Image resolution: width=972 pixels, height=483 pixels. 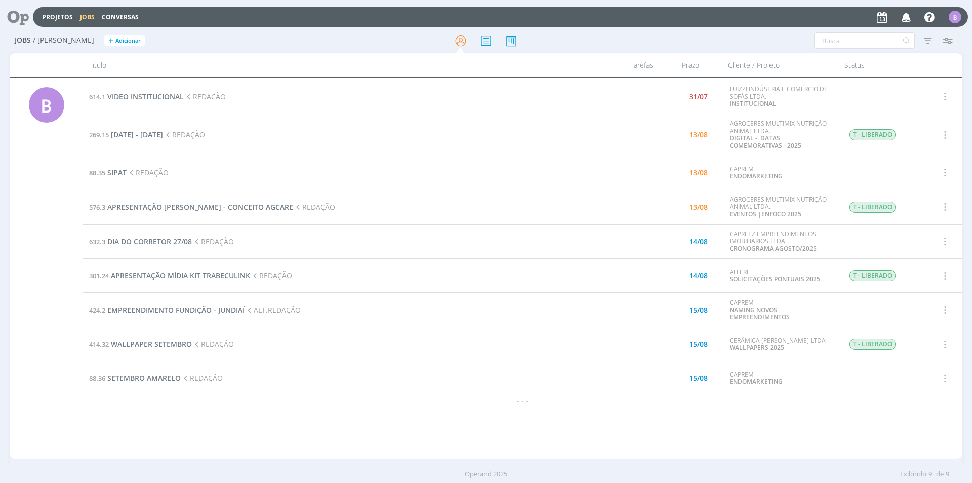 What do you see at coordinates (145, 96) in the screenshot?
I see `span: VIDEO INSTITUCIONAL` at bounding box center [145, 96].